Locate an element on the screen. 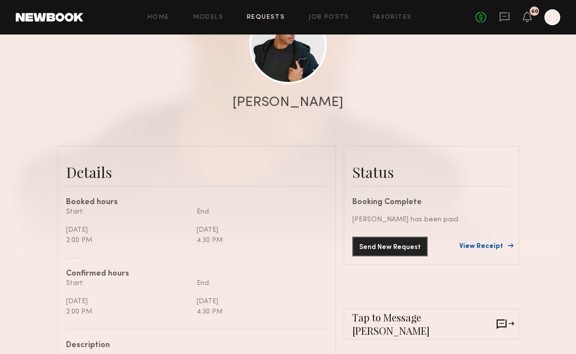 The image size is (576, 354). div: Booking Complete is located at coordinates (431, 202).